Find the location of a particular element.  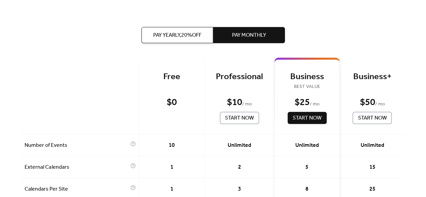

div: Free is located at coordinates (172, 77).